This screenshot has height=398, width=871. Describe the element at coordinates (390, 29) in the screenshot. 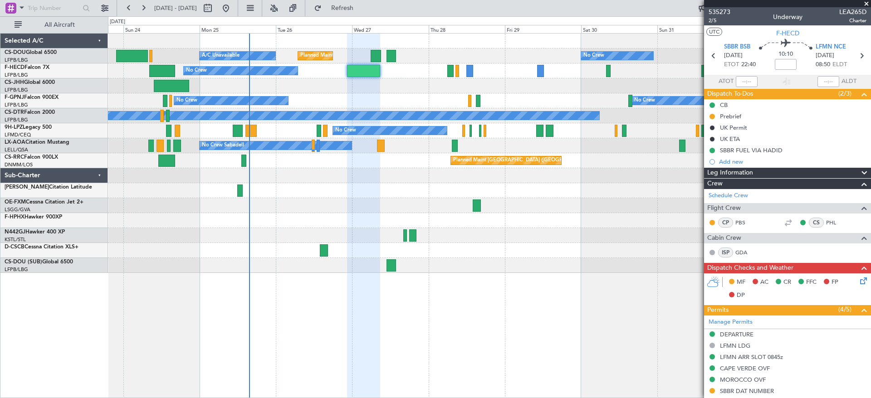

I see `div: Wed 27` at that location.